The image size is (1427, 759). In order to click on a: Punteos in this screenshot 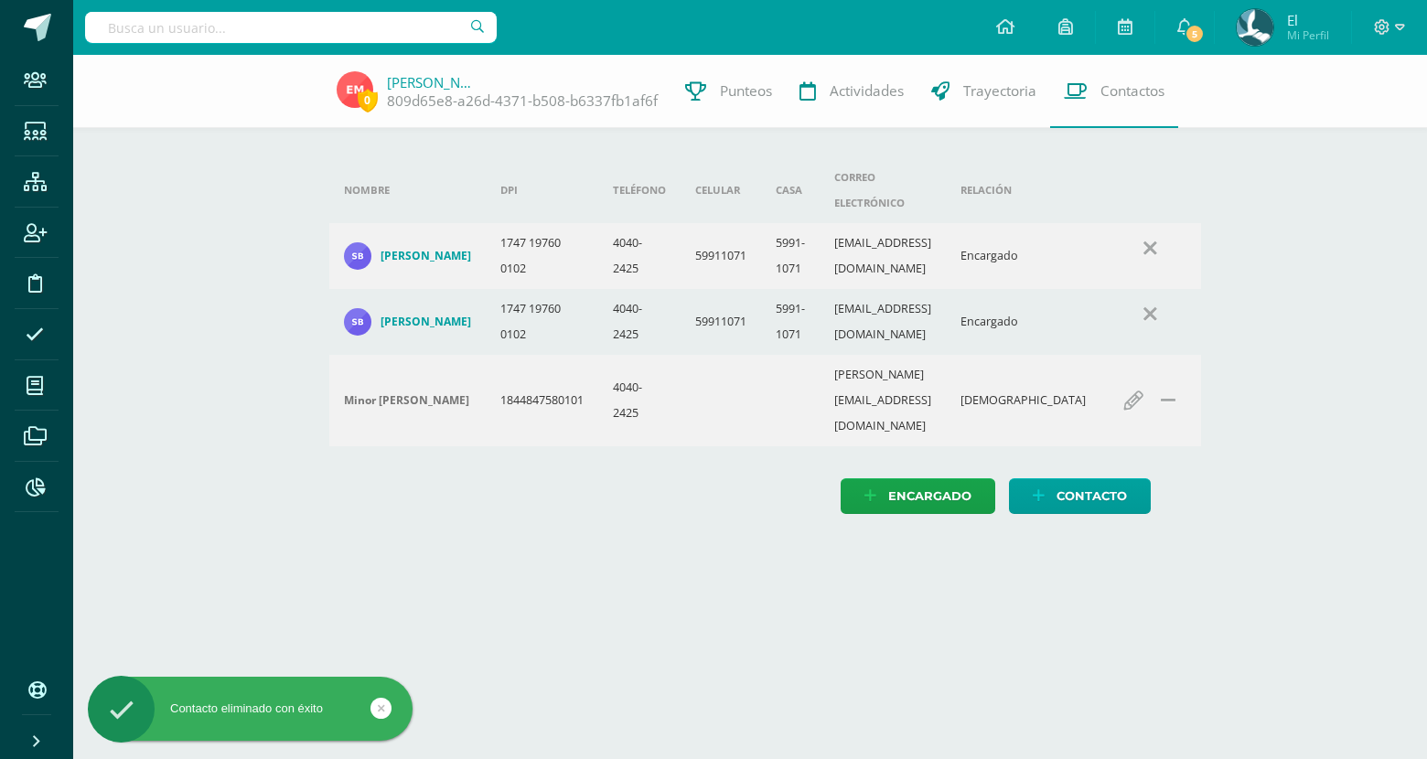, I will do `click(728, 91)`.